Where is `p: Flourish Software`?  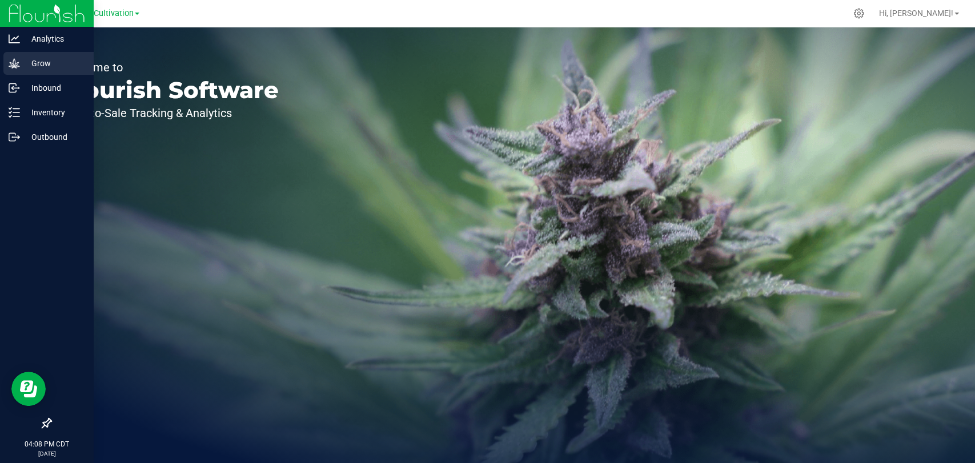 p: Flourish Software is located at coordinates (170, 90).